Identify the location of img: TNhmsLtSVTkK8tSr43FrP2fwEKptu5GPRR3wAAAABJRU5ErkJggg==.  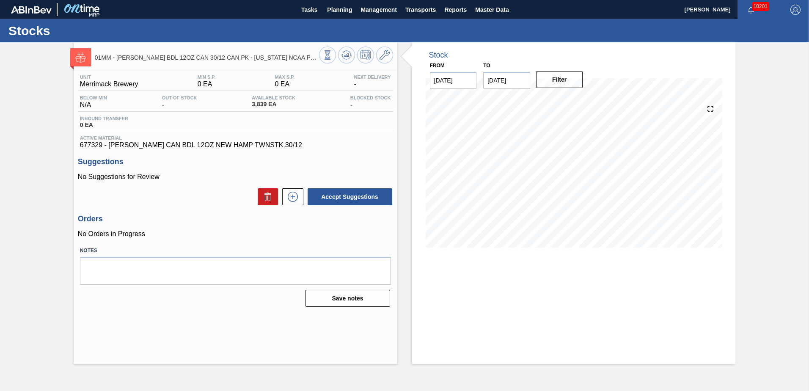
(31, 10).